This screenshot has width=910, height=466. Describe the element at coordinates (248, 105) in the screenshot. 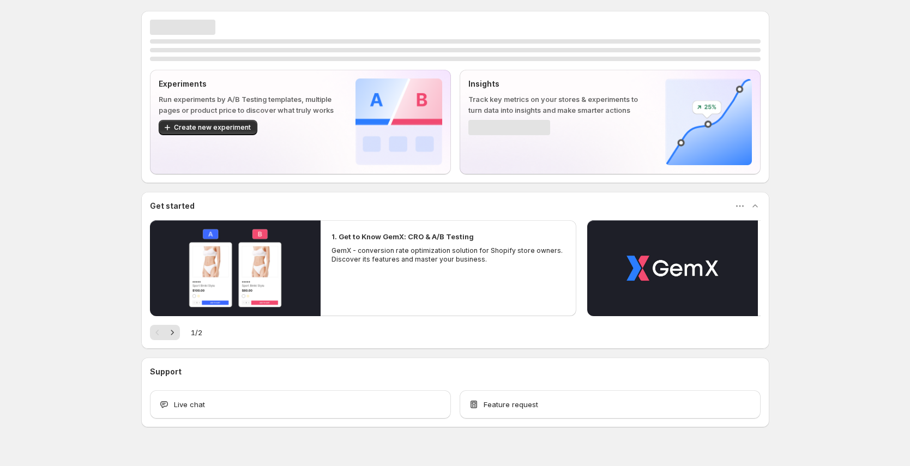

I see `p: Run experiments by A/B Testing templates, multiple pages or product price to discover what truly ...` at that location.